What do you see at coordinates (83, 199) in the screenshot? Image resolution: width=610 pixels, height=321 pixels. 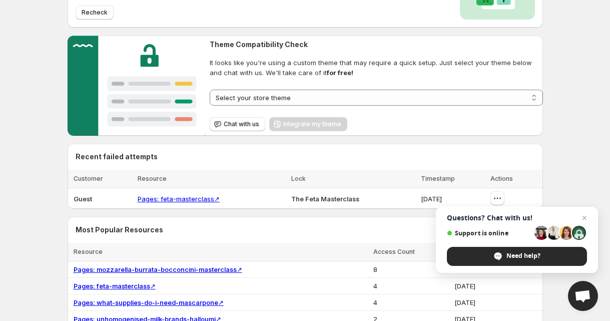 I see `span: Guest` at bounding box center [83, 199].